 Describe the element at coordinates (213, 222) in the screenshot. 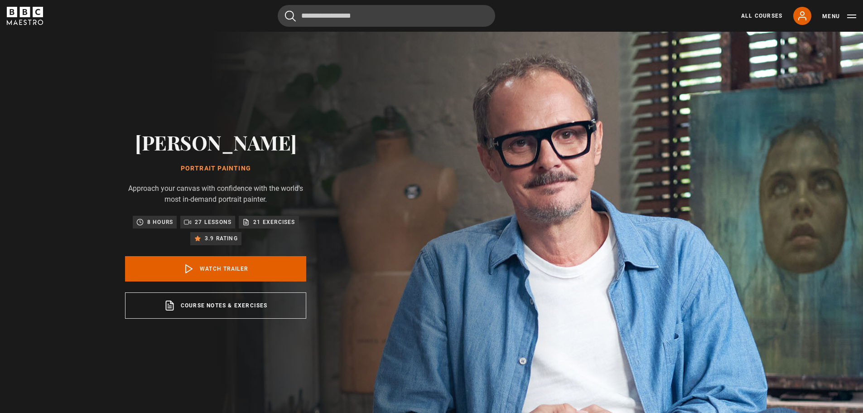

I see `p: 27 lessons` at that location.